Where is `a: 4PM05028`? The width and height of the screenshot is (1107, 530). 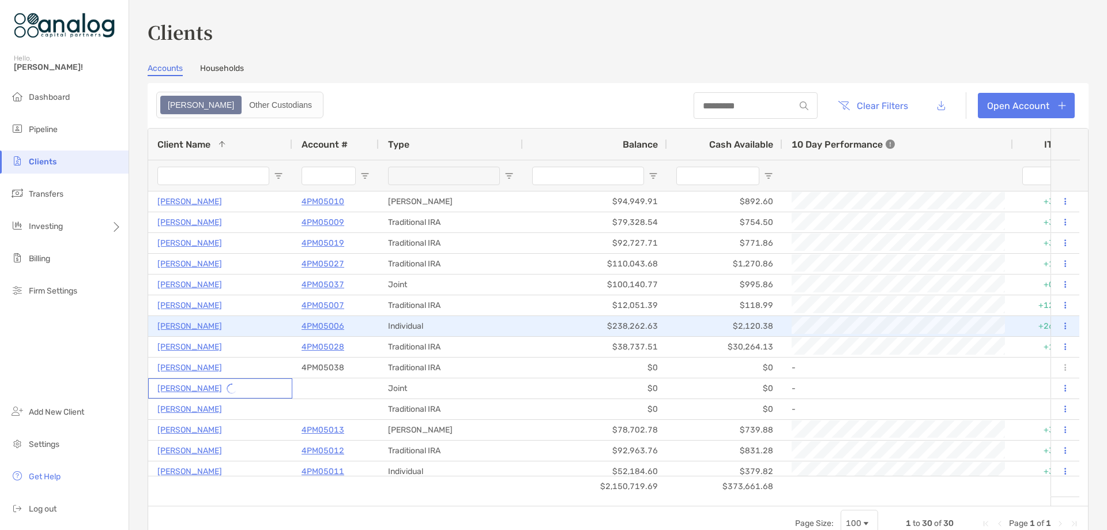 a: 4PM05028 is located at coordinates (323, 347).